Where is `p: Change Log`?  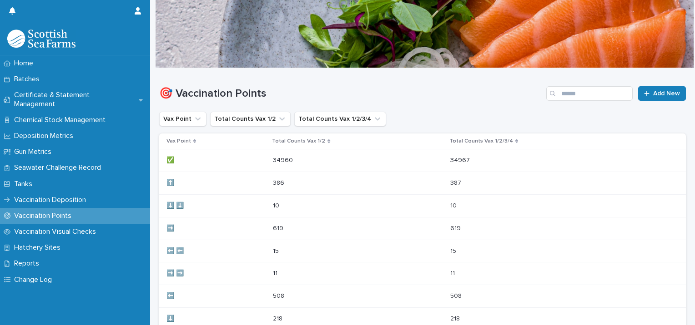 p: Change Log is located at coordinates (35, 280).